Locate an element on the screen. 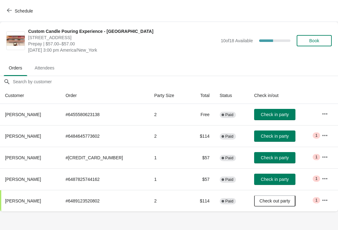  span: 10 of 18 Available is located at coordinates (237, 41).